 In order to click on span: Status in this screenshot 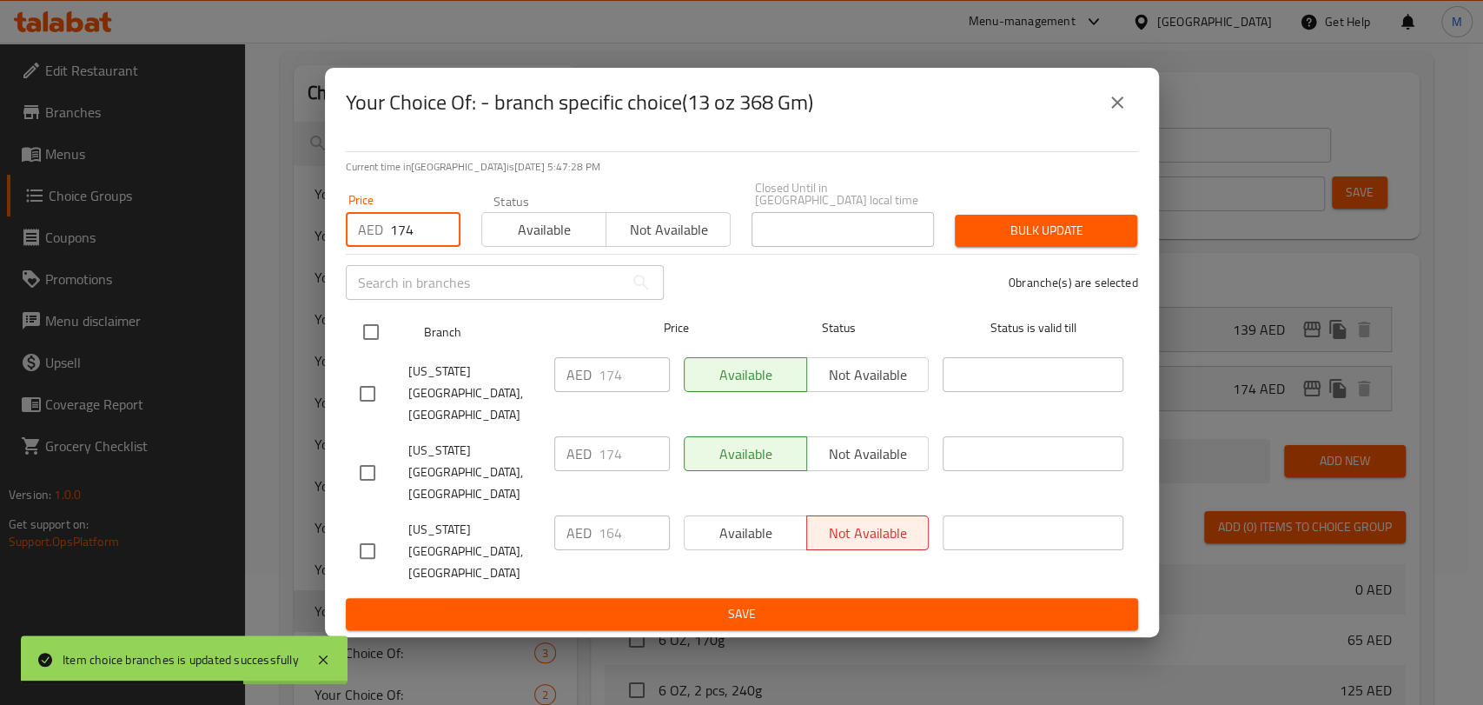, I will do `click(838, 328)`.